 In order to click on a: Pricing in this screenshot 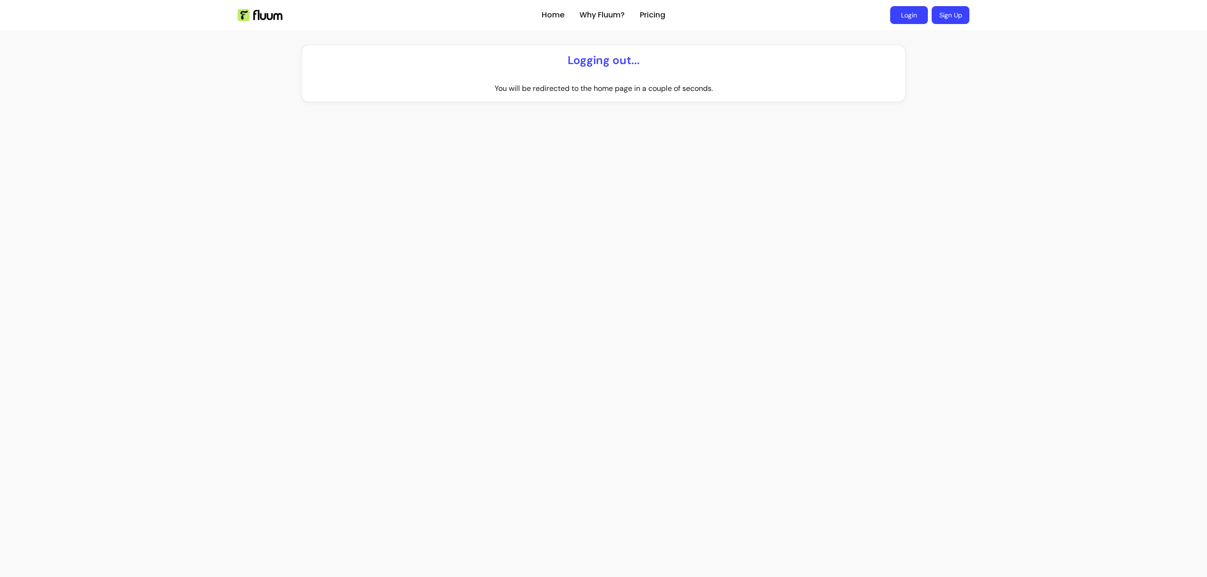, I will do `click(652, 15)`.